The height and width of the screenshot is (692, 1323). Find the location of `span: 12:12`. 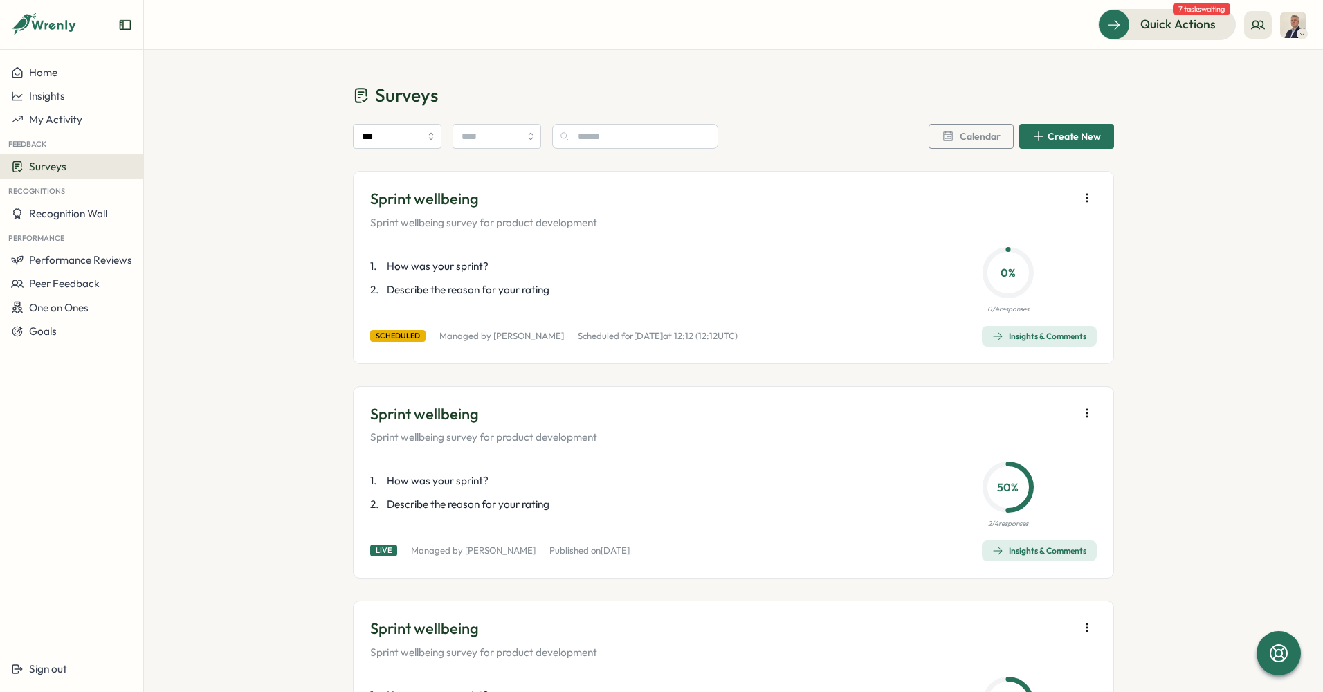

span: 12:12 is located at coordinates (684, 336).